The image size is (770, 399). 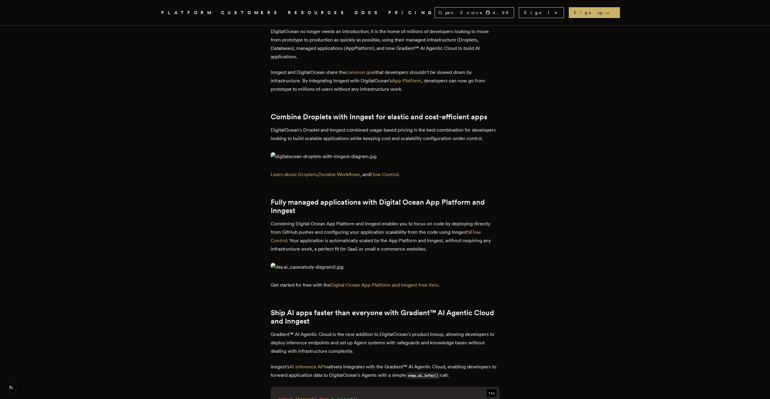 I want to click on p: DigitalOcean no longer needs an introduction; it is the home of millions of developers looking to..., so click(x=385, y=44).